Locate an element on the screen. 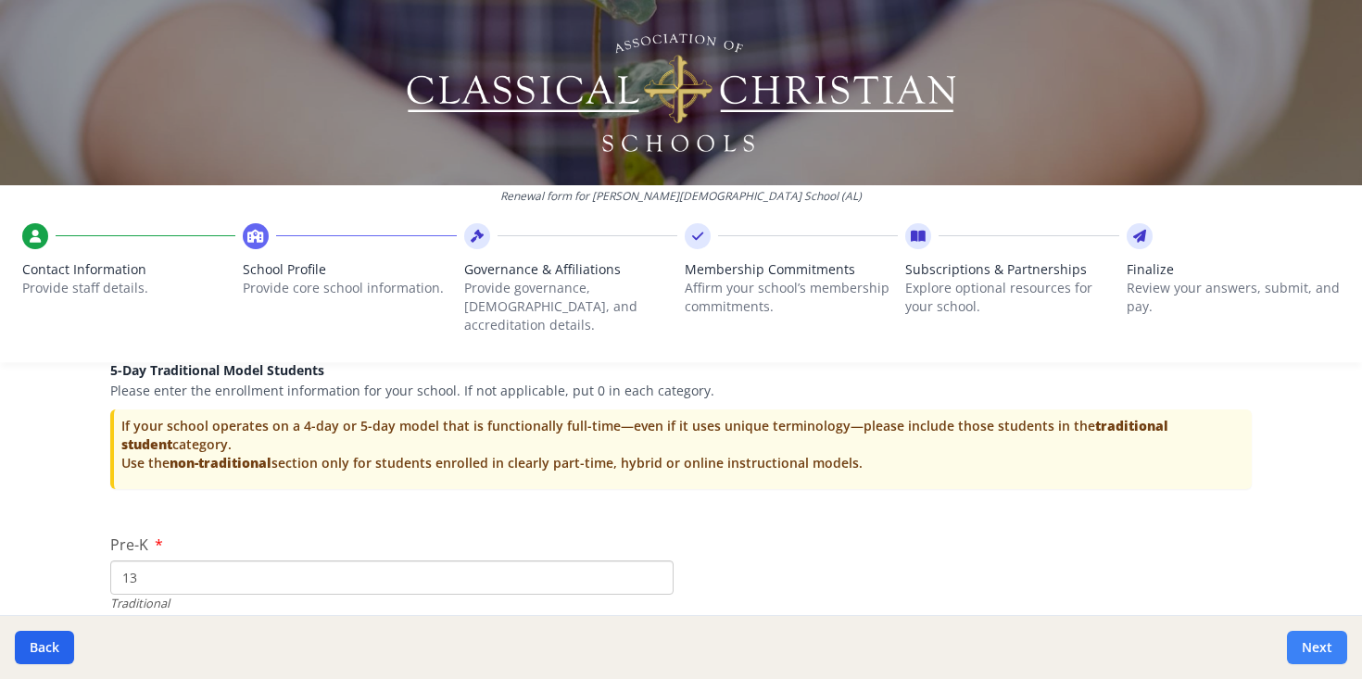 This screenshot has width=1362, height=679. button: Back is located at coordinates (44, 647).